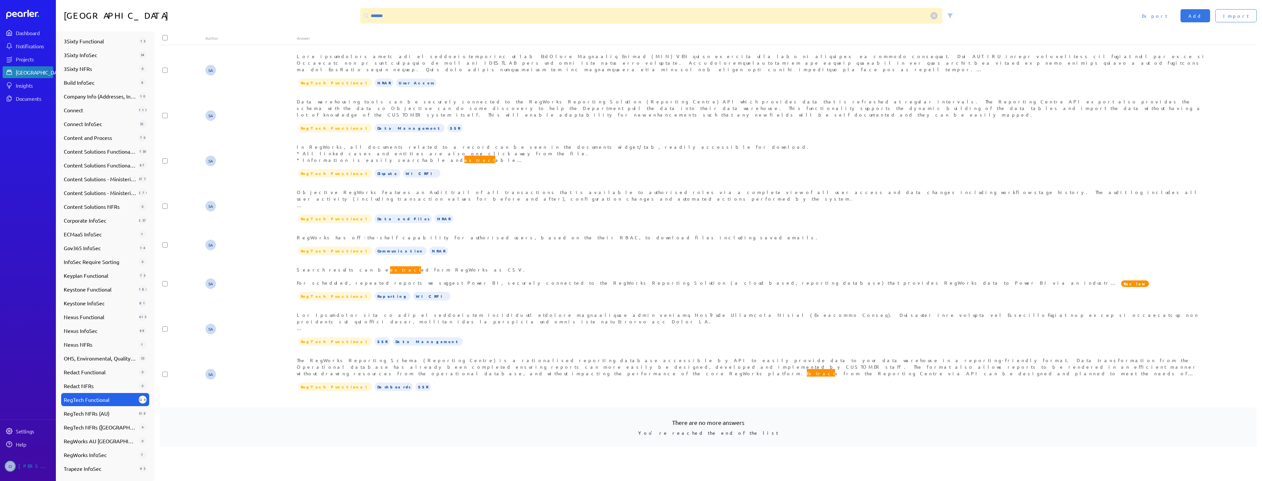 Image resolution: width=1262 pixels, height=481 pixels. Describe the element at coordinates (100, 455) in the screenshot. I see `span: RegWorks InfoSec` at that location.